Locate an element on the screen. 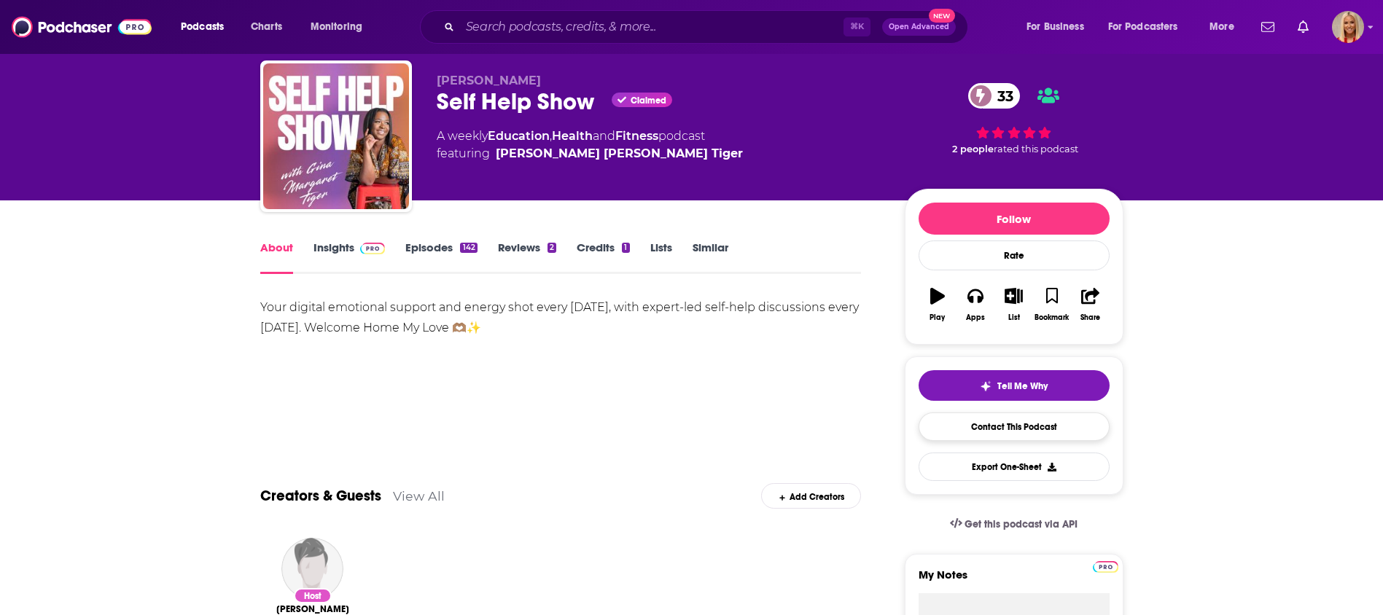  a: Pro website is located at coordinates (1105, 566).